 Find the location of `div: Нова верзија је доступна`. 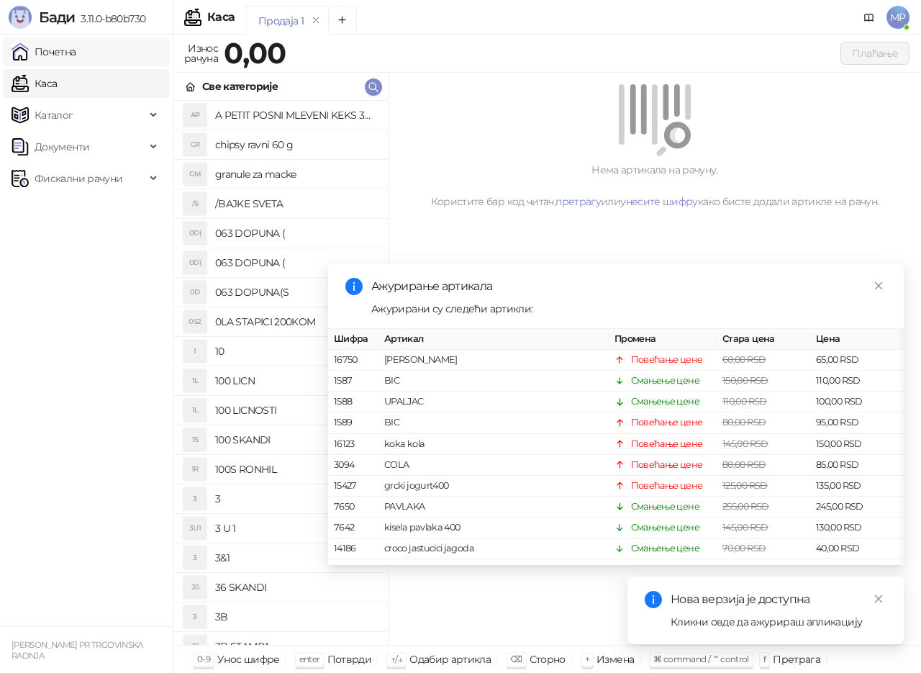

div: Нова верзија је доступна is located at coordinates (779, 599).